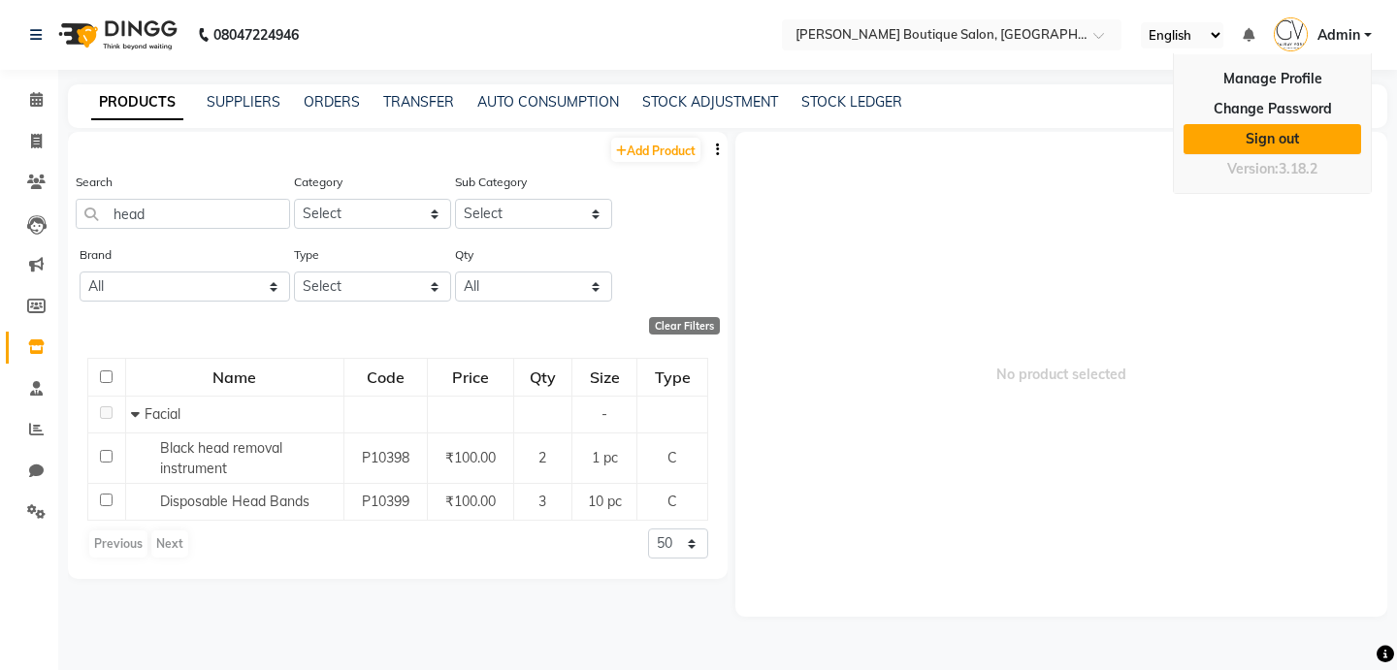  I want to click on label: Sub Category, so click(491, 182).